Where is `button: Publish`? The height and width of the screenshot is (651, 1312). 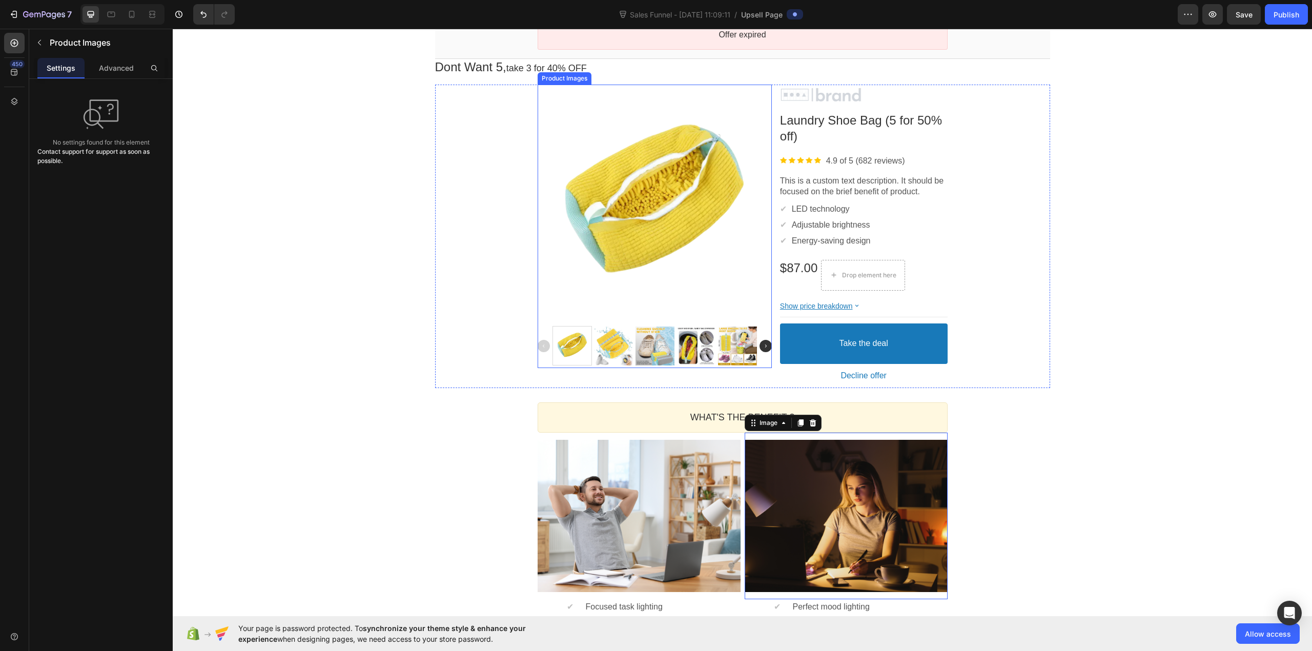 button: Publish is located at coordinates (1286, 14).